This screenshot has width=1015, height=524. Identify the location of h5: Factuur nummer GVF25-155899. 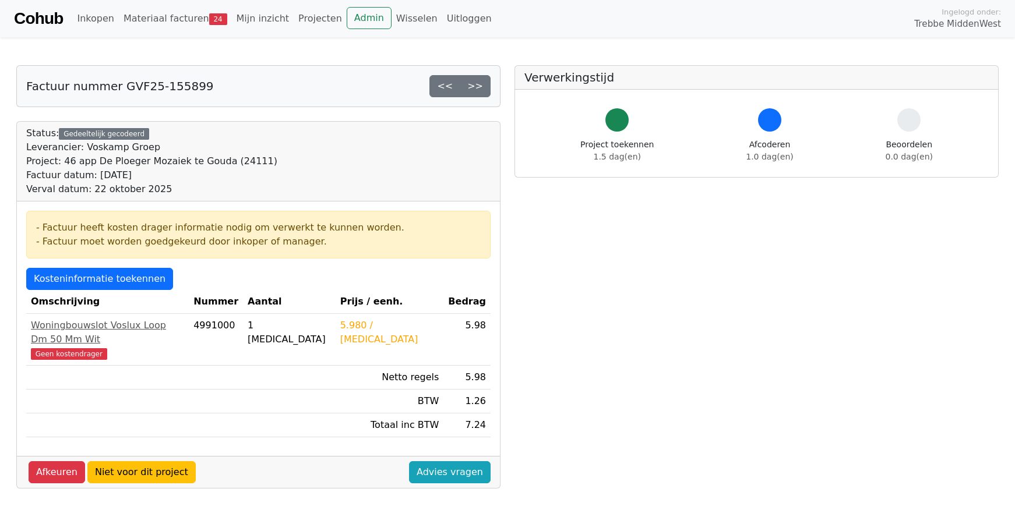
(120, 86).